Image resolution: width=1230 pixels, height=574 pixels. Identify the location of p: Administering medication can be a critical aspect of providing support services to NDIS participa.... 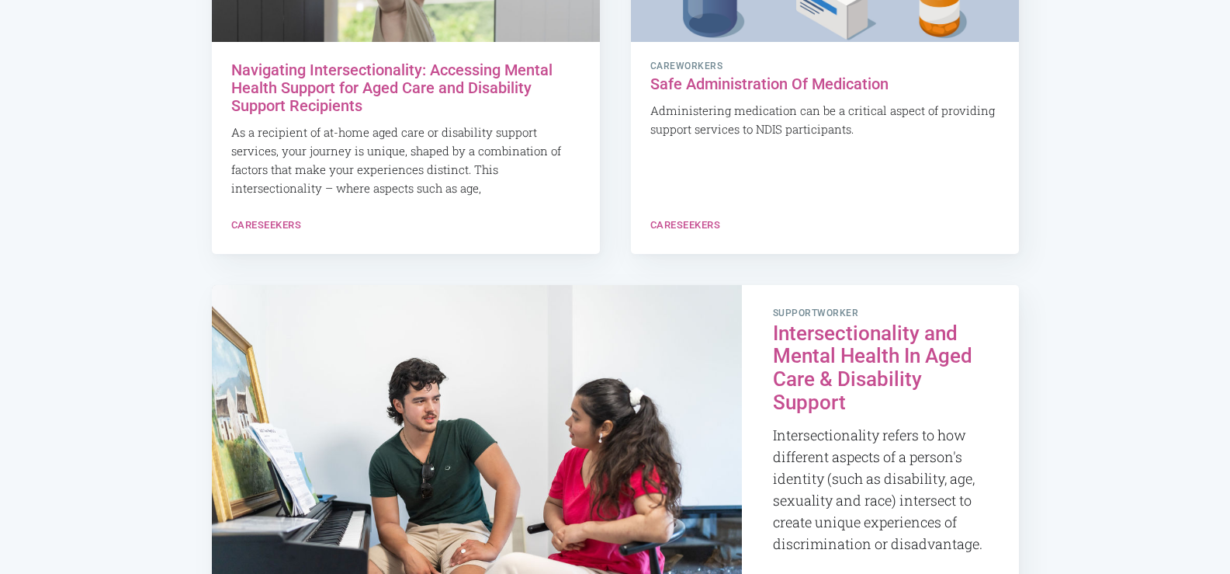
(825, 120).